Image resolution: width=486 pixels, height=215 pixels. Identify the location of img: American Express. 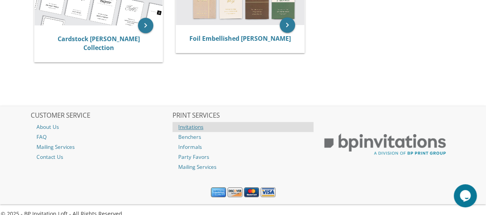
(218, 192).